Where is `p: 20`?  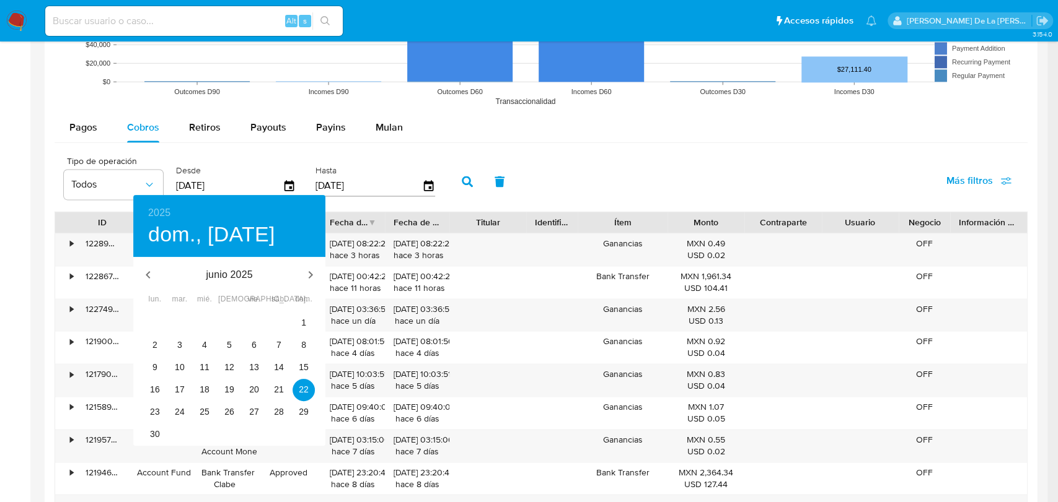
p: 20 is located at coordinates (254, 390).